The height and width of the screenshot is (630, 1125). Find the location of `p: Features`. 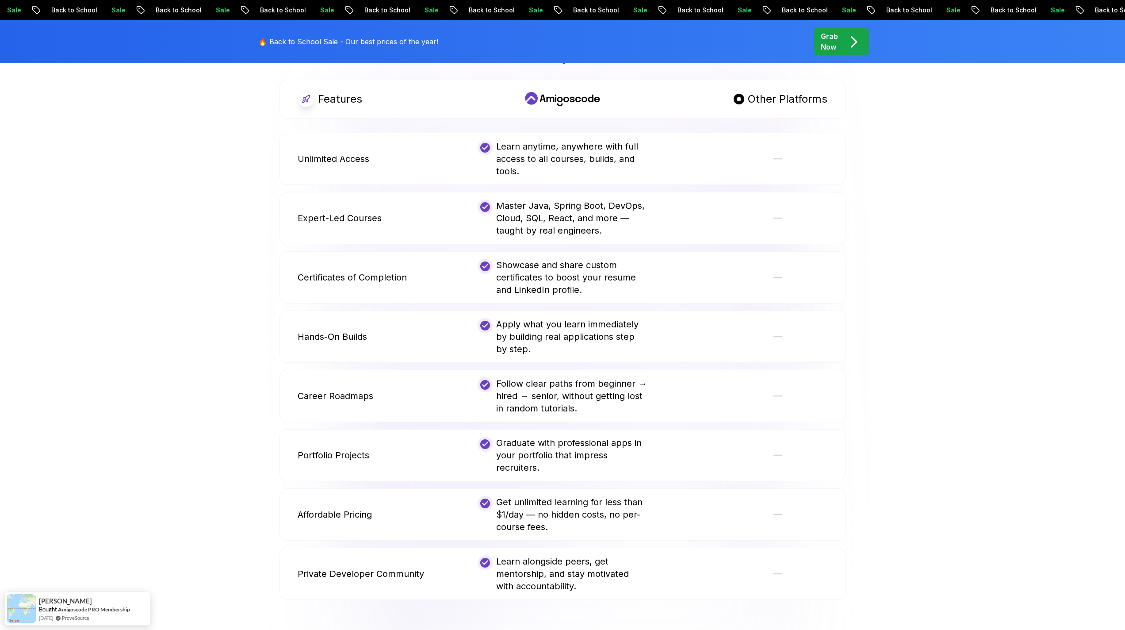

p: Features is located at coordinates (340, 99).